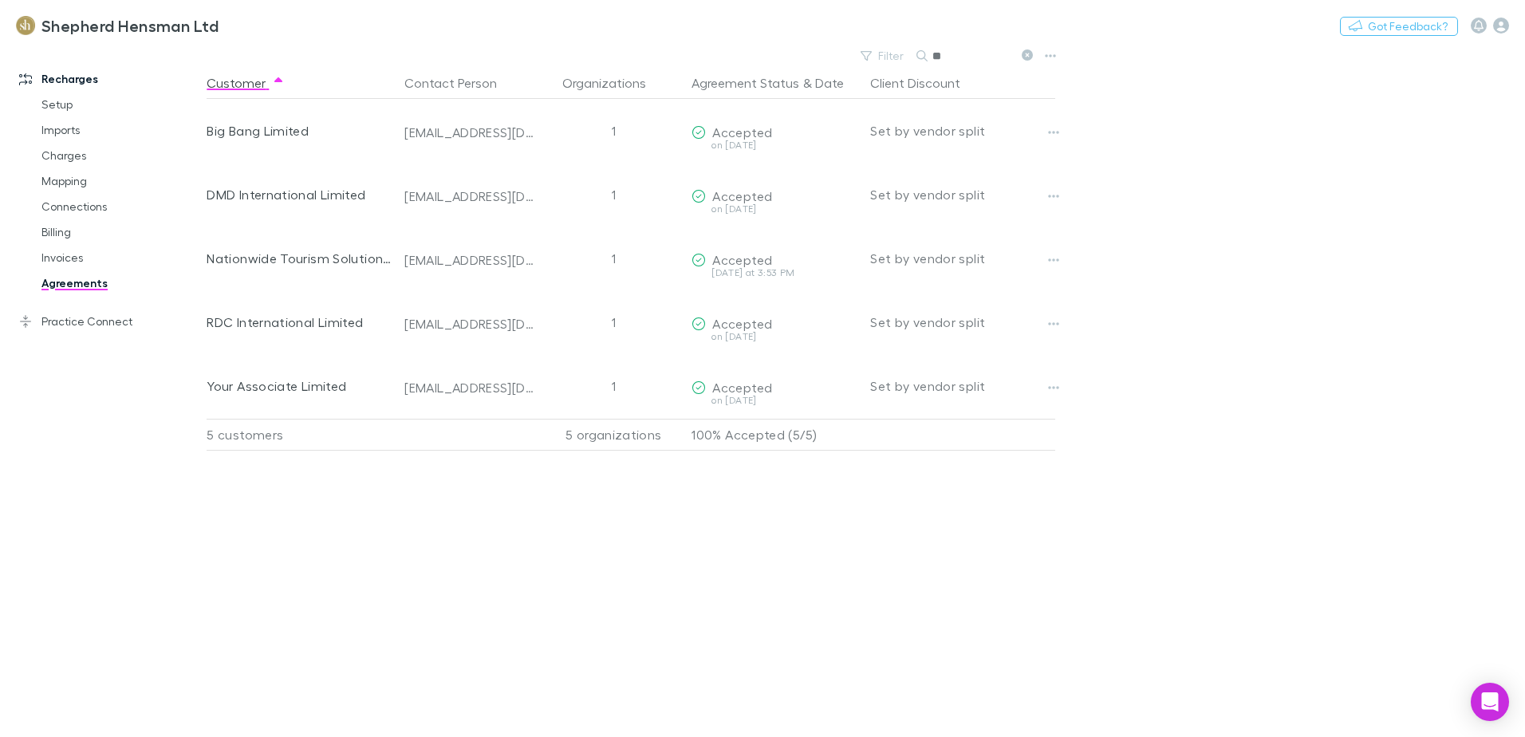 Image resolution: width=1525 pixels, height=737 pixels. I want to click on button: Got Feedback?, so click(1399, 26).